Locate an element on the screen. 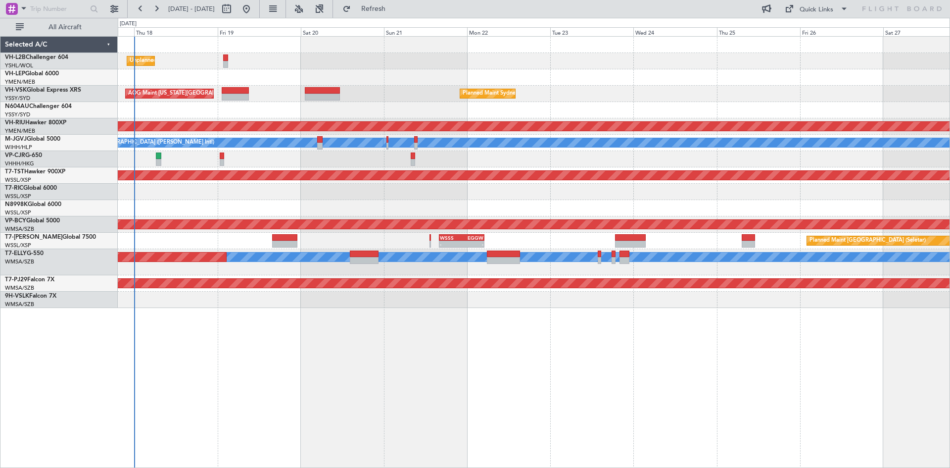 This screenshot has width=950, height=468. span: N8998K is located at coordinates (16, 204).